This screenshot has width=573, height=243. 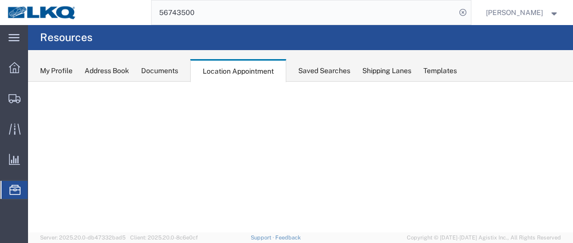 I want to click on div: Location Appointment, so click(x=238, y=71).